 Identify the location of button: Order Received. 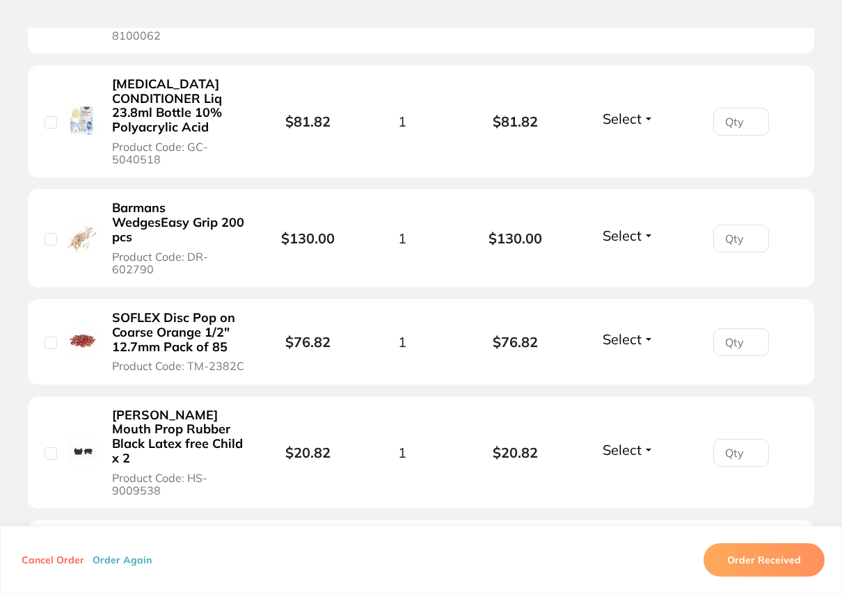
(764, 560).